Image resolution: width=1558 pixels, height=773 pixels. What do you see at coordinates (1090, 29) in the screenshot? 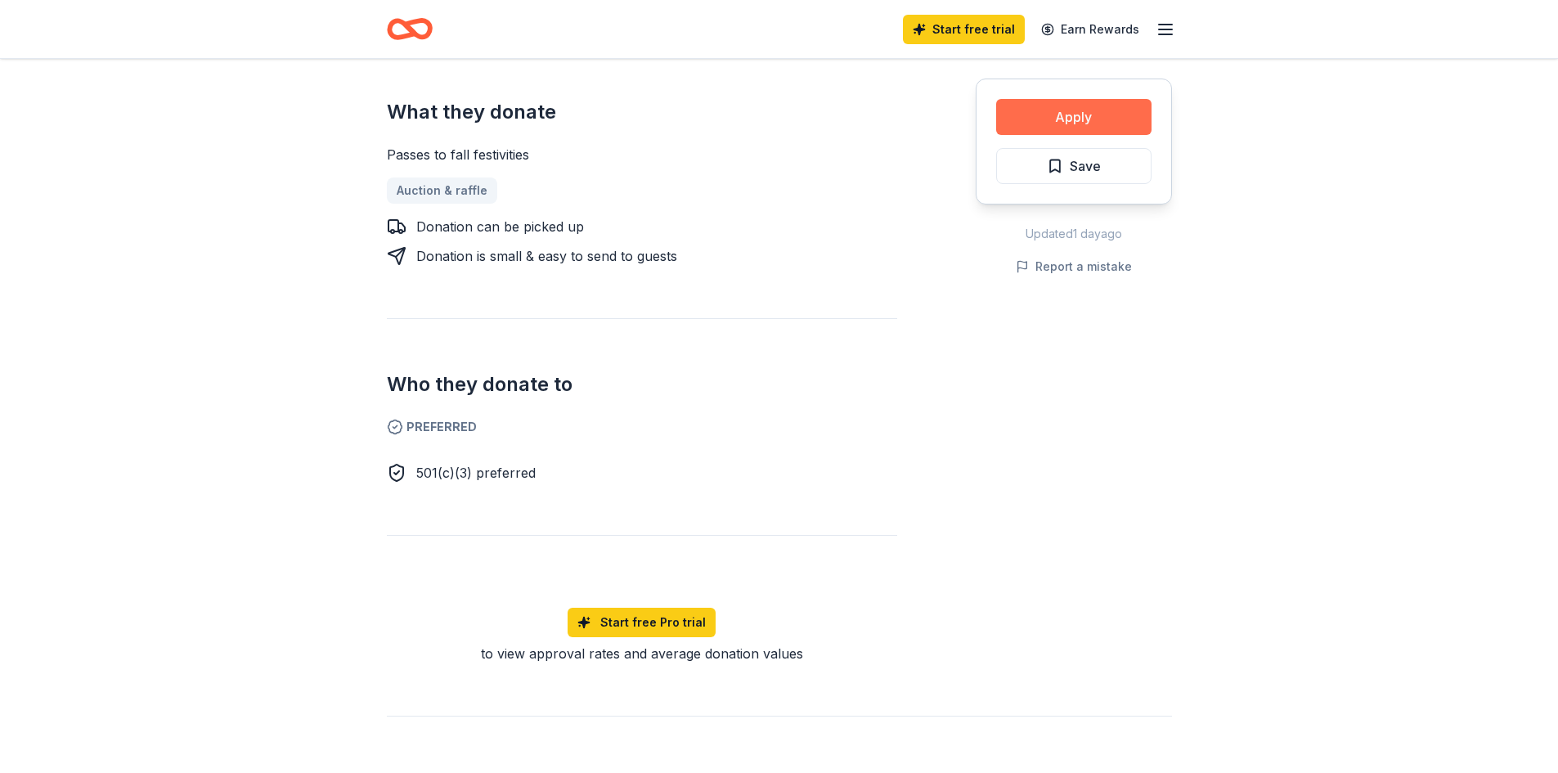
I see `a: Earn Rewards` at bounding box center [1090, 29].